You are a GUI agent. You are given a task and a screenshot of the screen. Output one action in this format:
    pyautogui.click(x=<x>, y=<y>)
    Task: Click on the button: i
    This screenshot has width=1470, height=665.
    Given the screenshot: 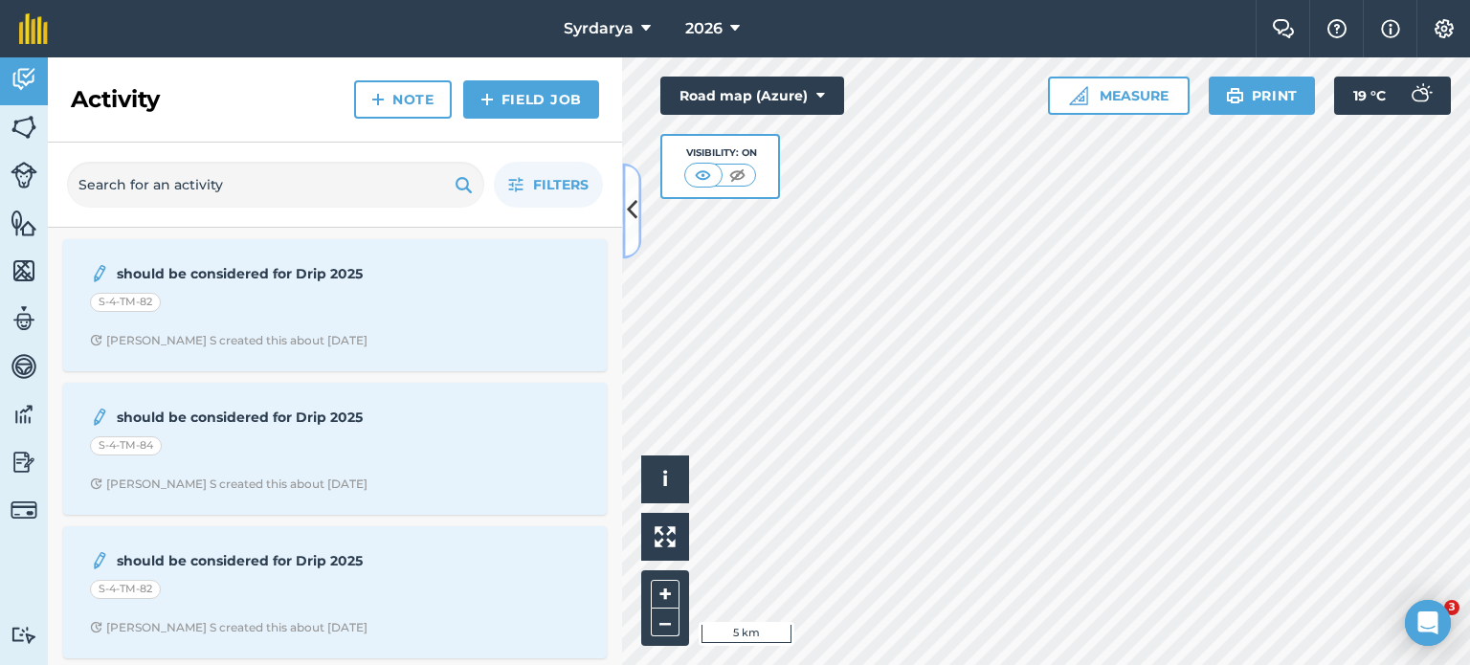 What is the action you would take?
    pyautogui.click(x=665, y=480)
    